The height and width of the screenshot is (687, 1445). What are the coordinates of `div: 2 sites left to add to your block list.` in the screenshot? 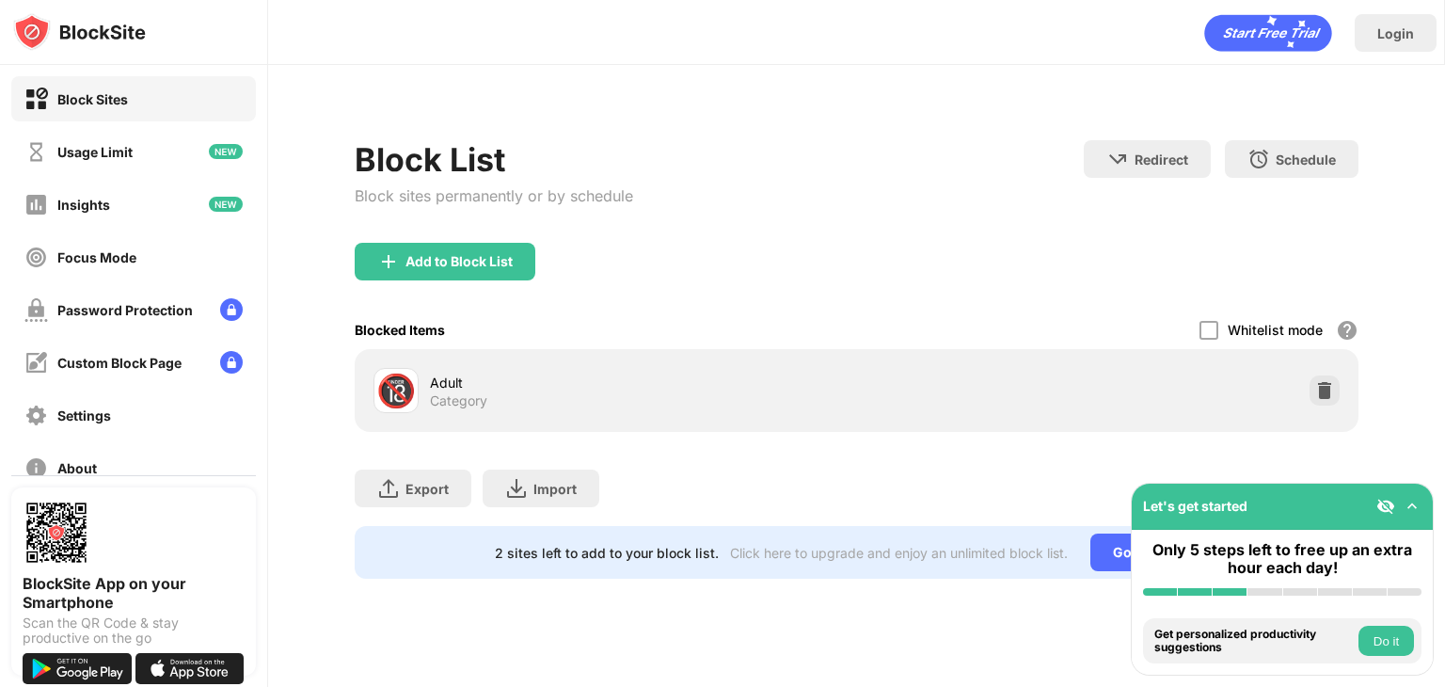 It's located at (607, 552).